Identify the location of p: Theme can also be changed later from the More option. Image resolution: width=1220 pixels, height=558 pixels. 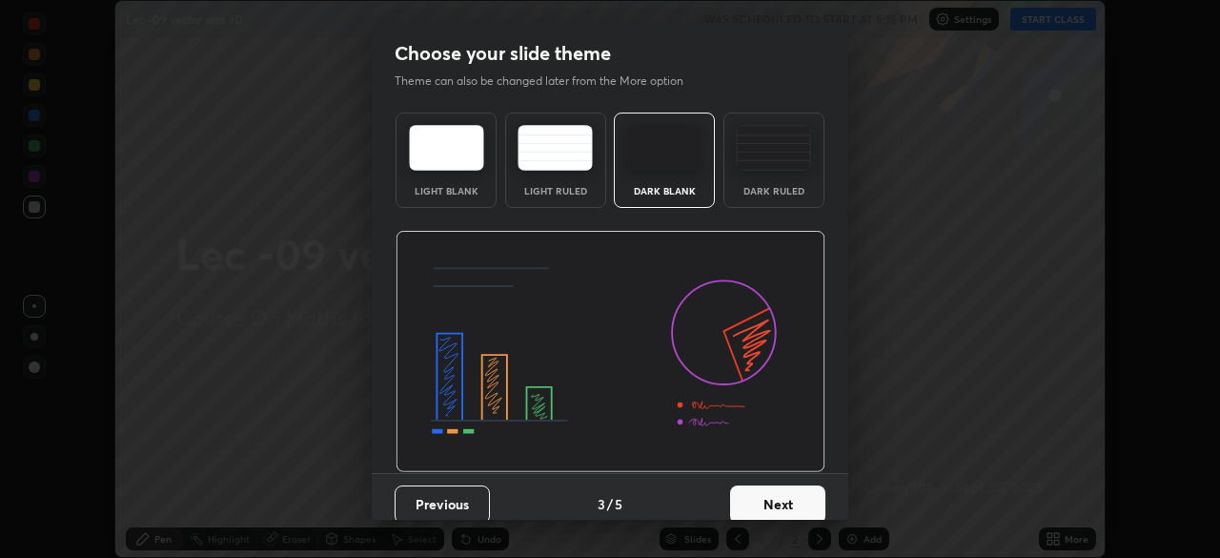
(549, 81).